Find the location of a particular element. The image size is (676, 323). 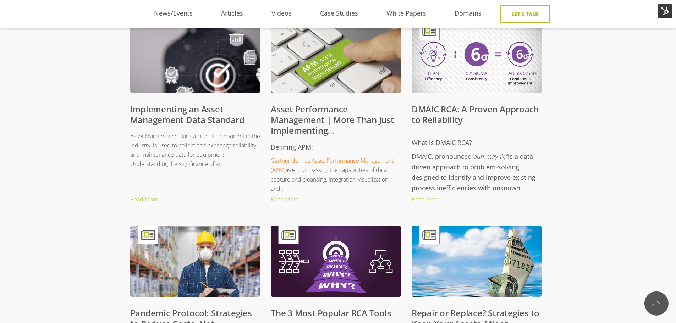

p: as encompassing the capabilities of data capture and cleansing, integration, visualization, and... is located at coordinates (336, 175).